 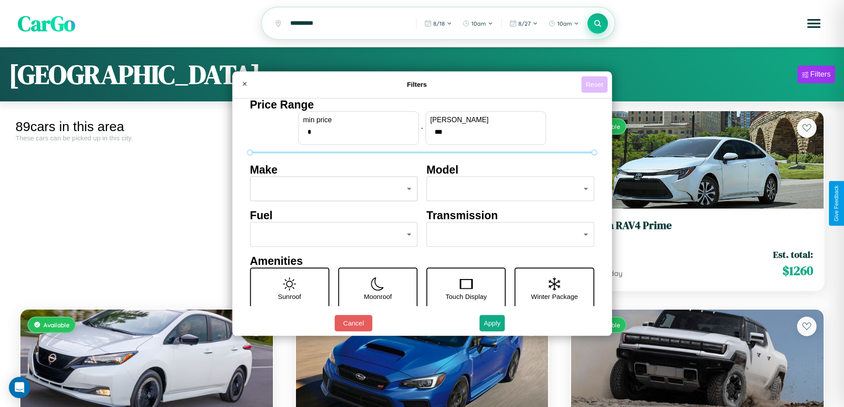 What do you see at coordinates (334, 215) in the screenshot?
I see `h4: Fuel` at bounding box center [334, 215].